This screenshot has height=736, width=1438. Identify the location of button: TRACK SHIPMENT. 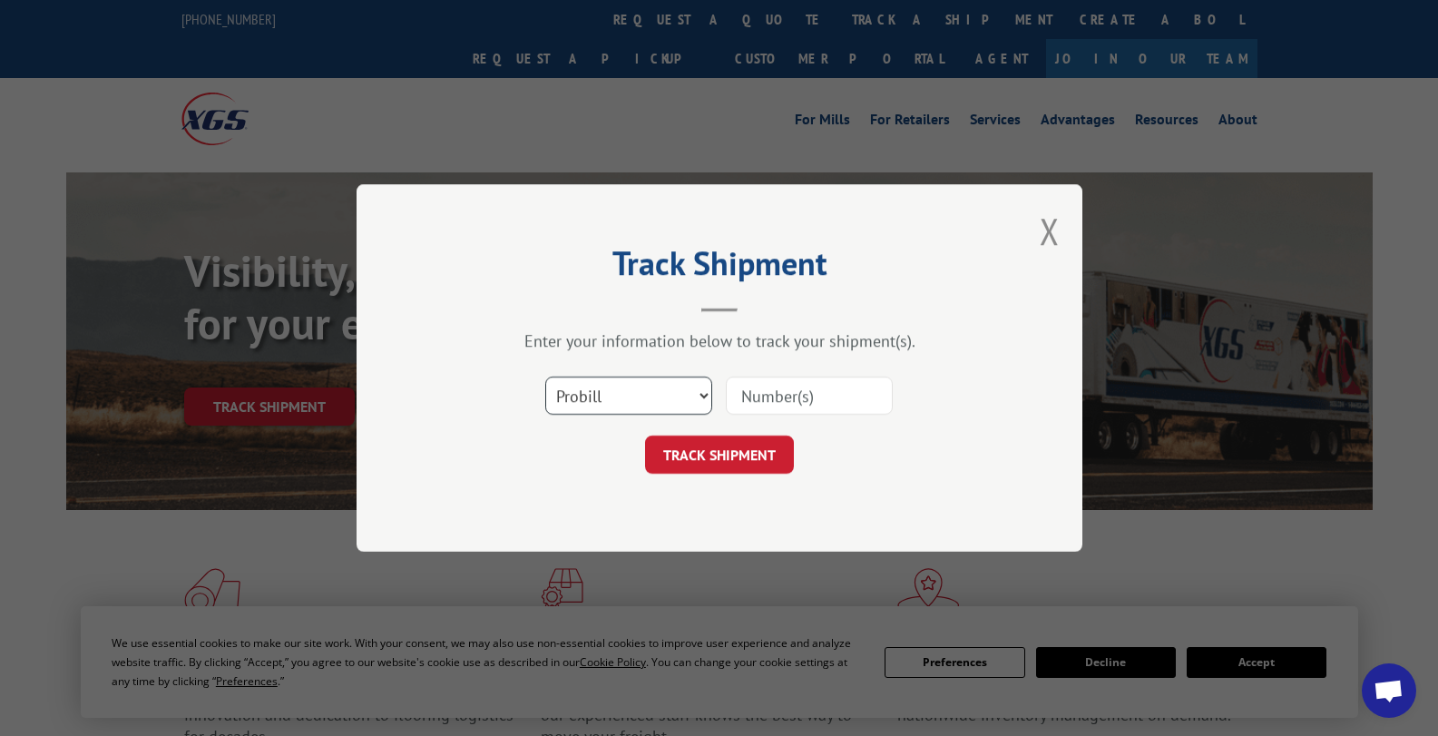
(720, 455).